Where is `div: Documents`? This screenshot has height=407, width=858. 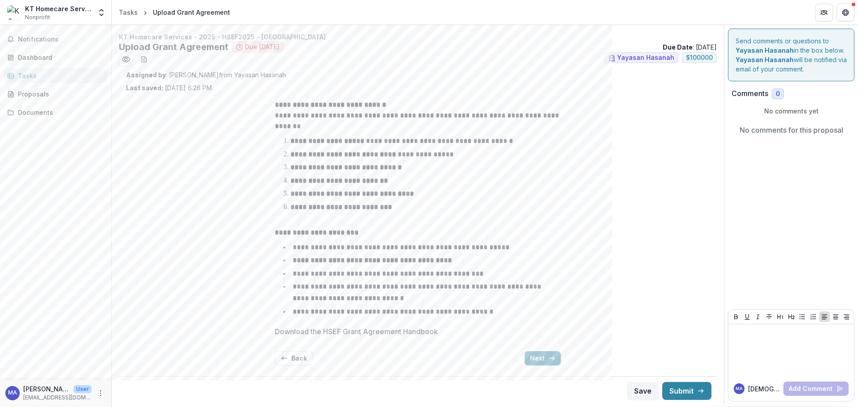
div: Documents is located at coordinates (59, 112).